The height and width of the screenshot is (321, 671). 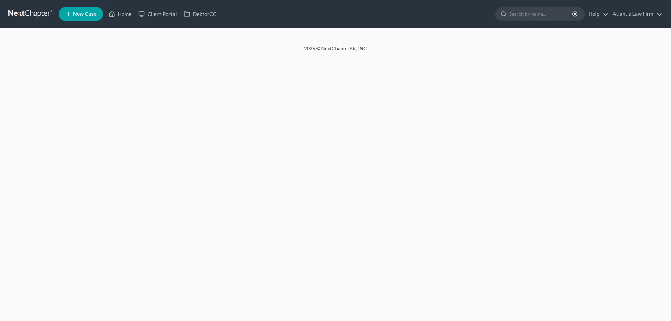 I want to click on input: Search by name..., so click(x=541, y=14).